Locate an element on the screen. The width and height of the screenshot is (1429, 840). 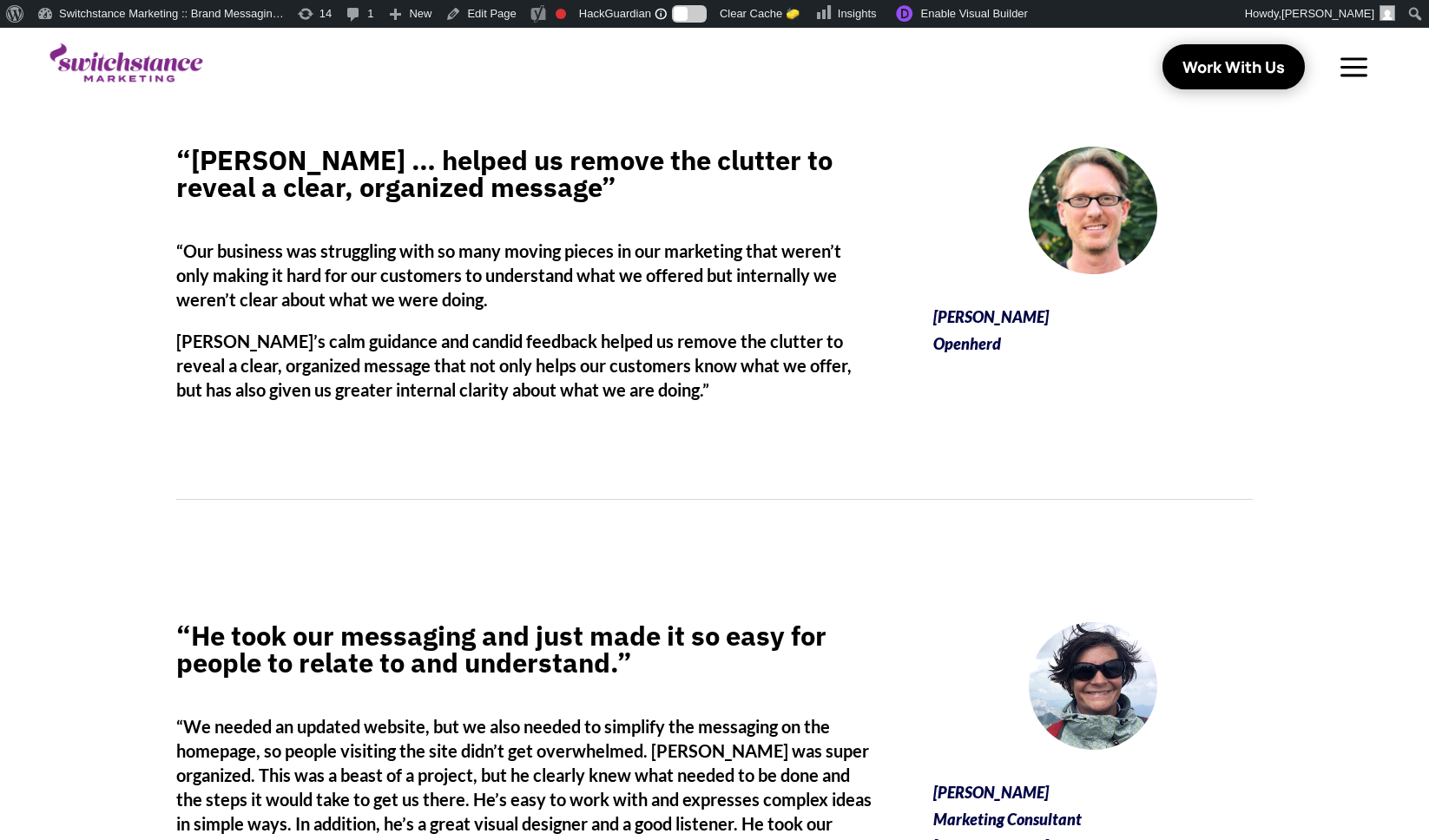
img: elisa-cottrell is located at coordinates (1092, 686).